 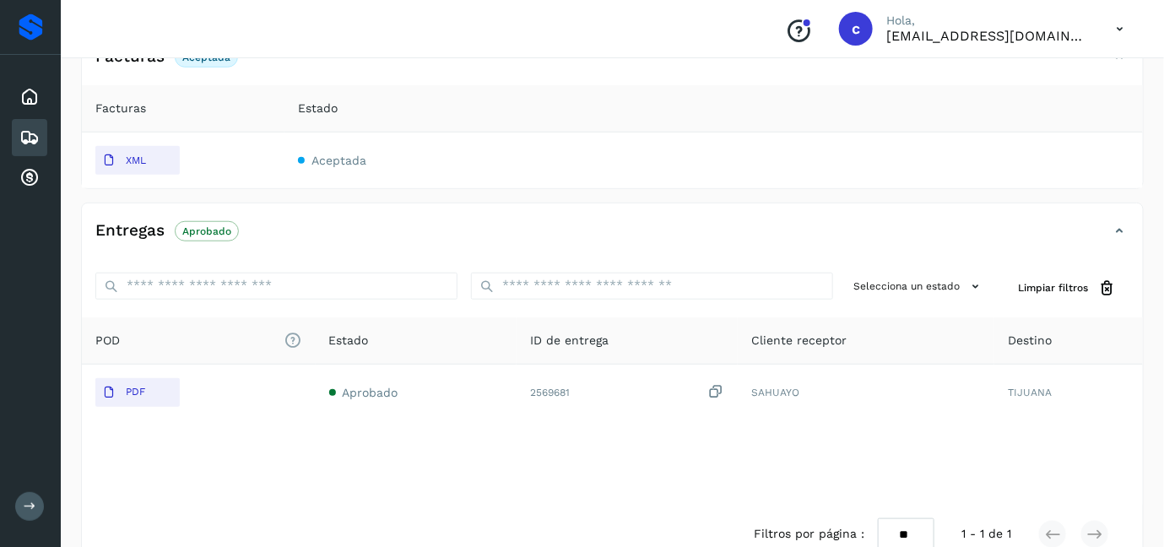 What do you see at coordinates (138, 393) in the screenshot?
I see `button: PDF` at bounding box center [138, 393].